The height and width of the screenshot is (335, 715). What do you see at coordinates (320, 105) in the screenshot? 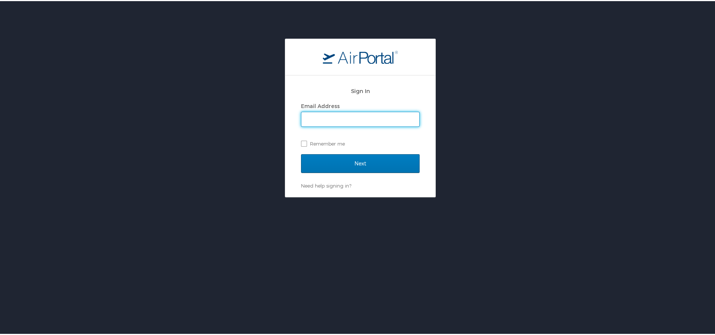
I see `label: Email Address` at bounding box center [320, 105].